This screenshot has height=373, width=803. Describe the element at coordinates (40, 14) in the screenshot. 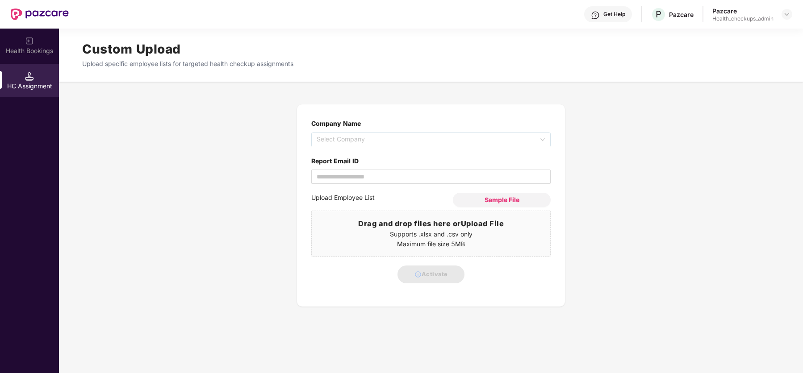

I see `img: New Pazcare Logo` at that location.